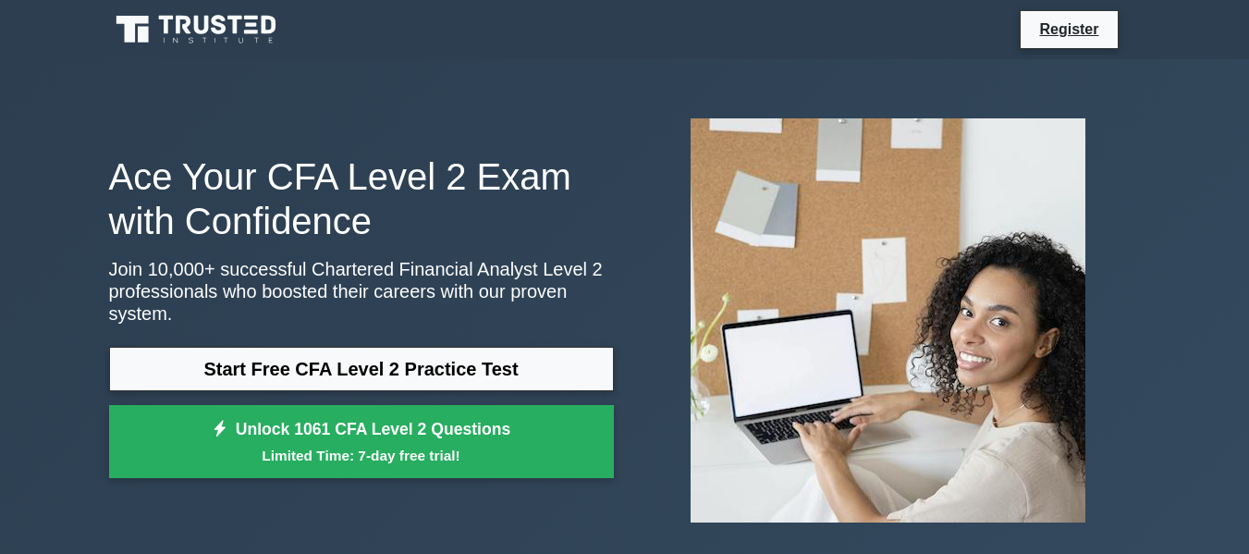 This screenshot has width=1249, height=554. I want to click on a: Register, so click(1068, 29).